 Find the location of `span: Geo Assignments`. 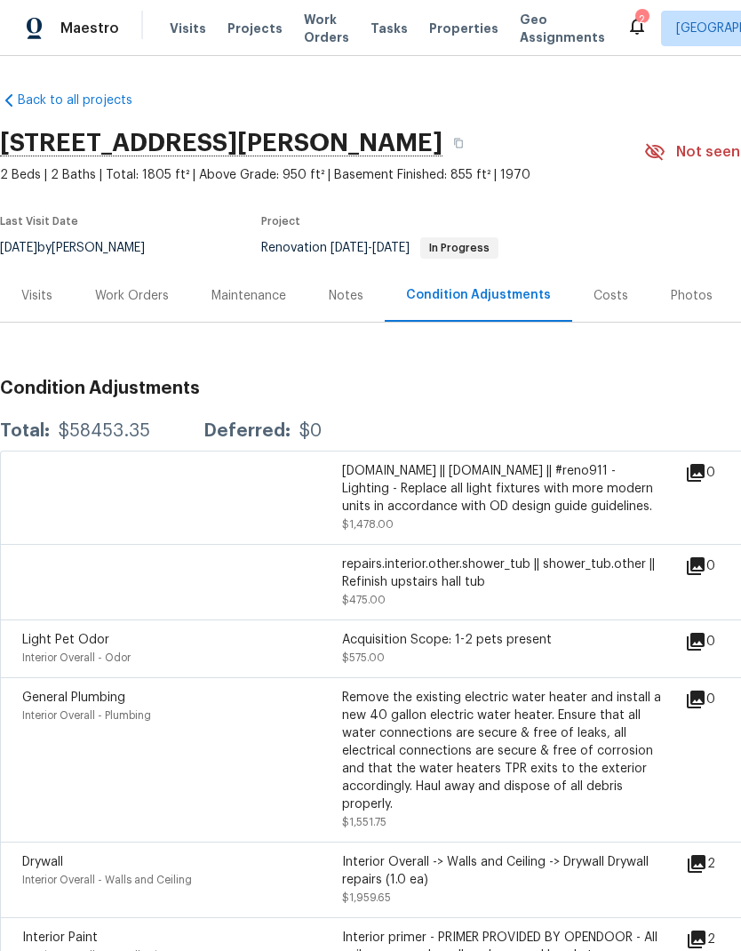

span: Geo Assignments is located at coordinates (563, 28).